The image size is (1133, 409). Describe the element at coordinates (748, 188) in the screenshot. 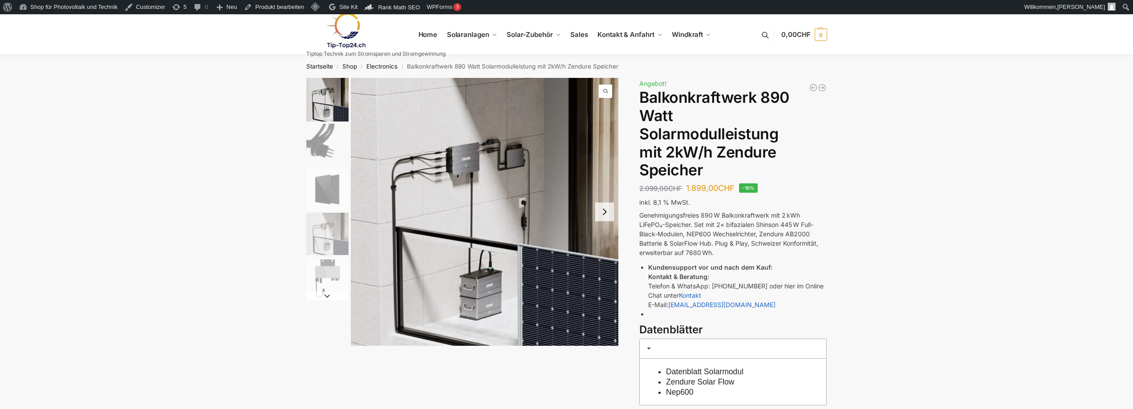

I see `span: -10%` at that location.